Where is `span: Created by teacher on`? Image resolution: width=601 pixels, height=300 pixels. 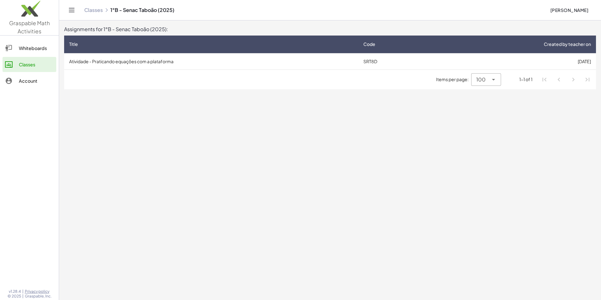 span: Created by teacher on is located at coordinates (567, 44).